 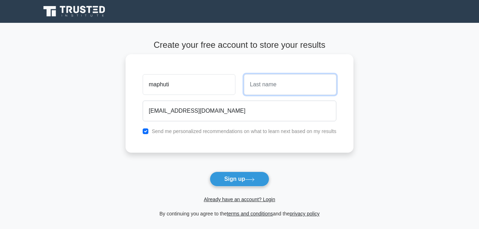 I want to click on a: privacy policy, so click(x=304, y=214).